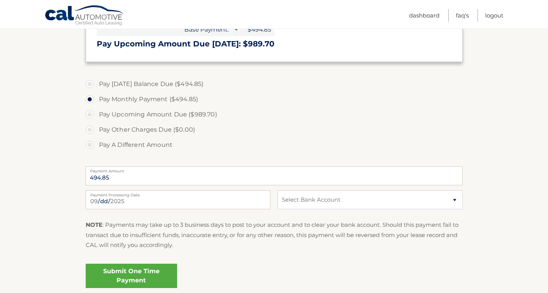 The image size is (548, 293). I want to click on span: $494.85, so click(257, 29).